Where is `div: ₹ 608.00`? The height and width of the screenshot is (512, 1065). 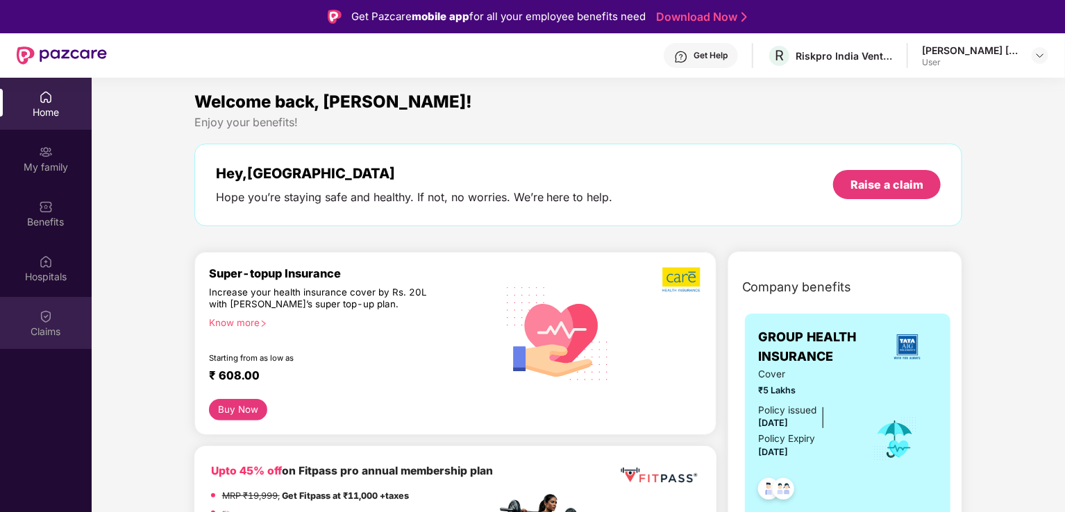
div: ₹ 608.00 is located at coordinates (346, 377).